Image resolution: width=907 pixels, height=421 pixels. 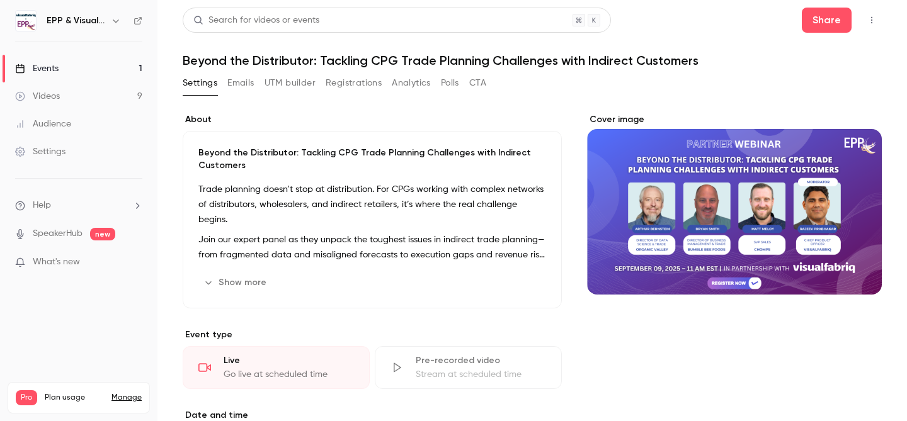 I want to click on div: Pre-recorded videoStream at scheduled time, so click(x=468, y=368).